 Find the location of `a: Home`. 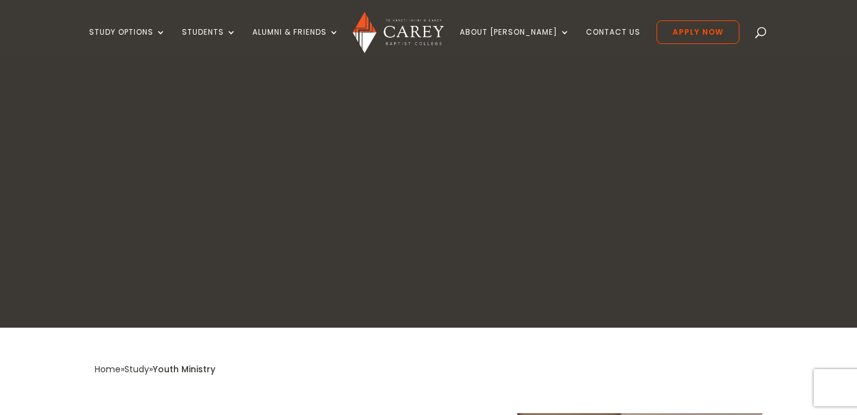

a: Home is located at coordinates (108, 369).